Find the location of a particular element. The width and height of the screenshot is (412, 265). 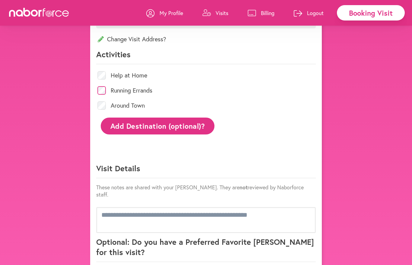

a: Visits is located at coordinates (215, 13).